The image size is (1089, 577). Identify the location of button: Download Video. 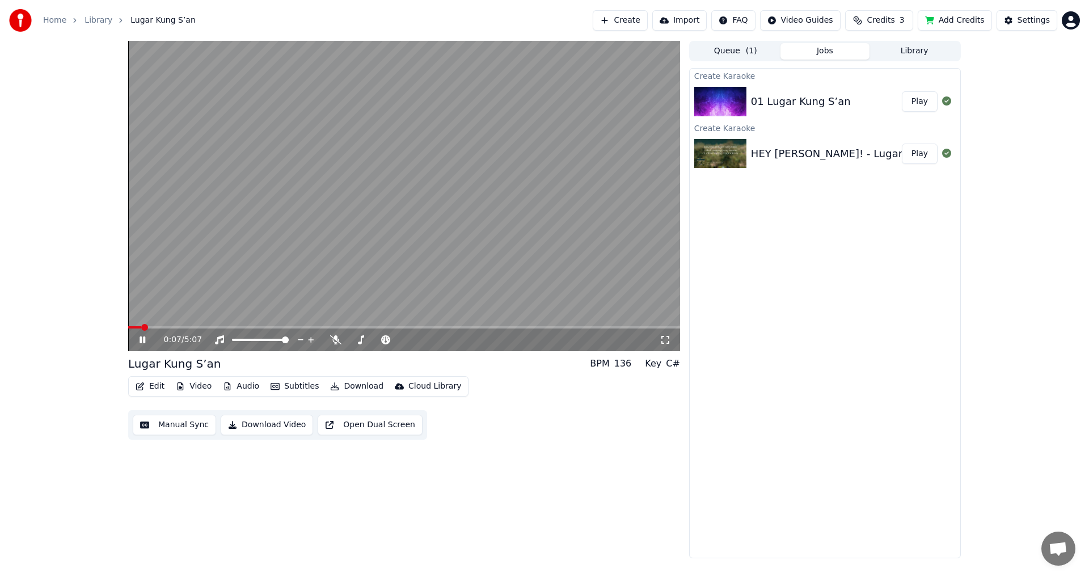
(267, 425).